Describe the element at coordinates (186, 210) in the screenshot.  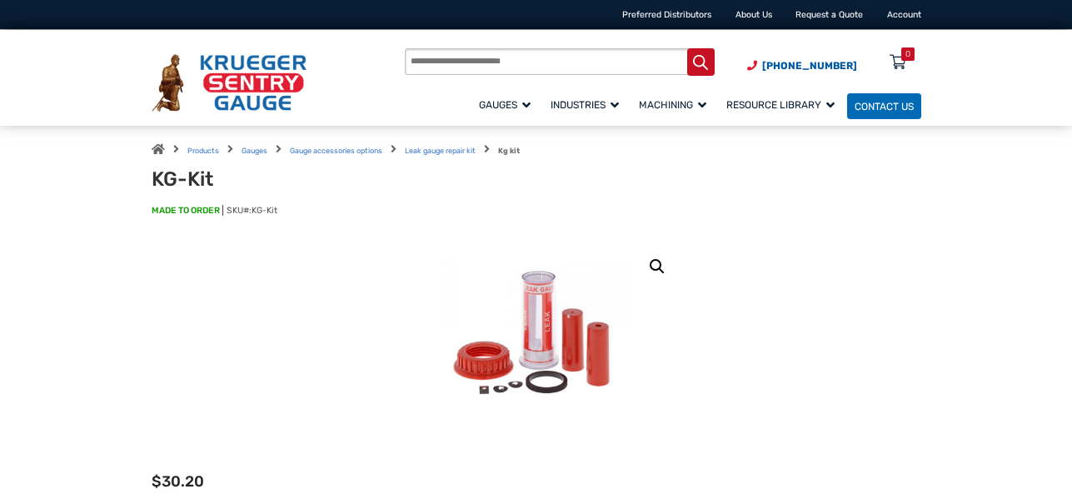
I see `span: MADE TO ORDER` at that location.